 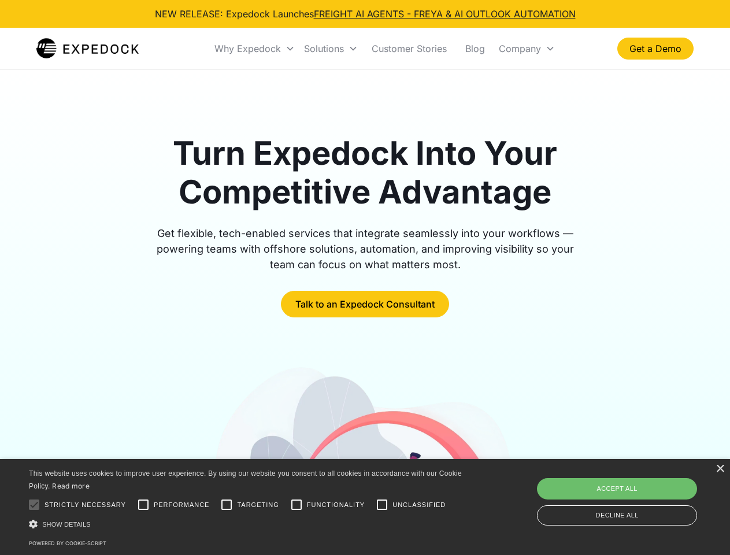 I want to click on a: Talk to an Expedock Consultant, so click(x=365, y=304).